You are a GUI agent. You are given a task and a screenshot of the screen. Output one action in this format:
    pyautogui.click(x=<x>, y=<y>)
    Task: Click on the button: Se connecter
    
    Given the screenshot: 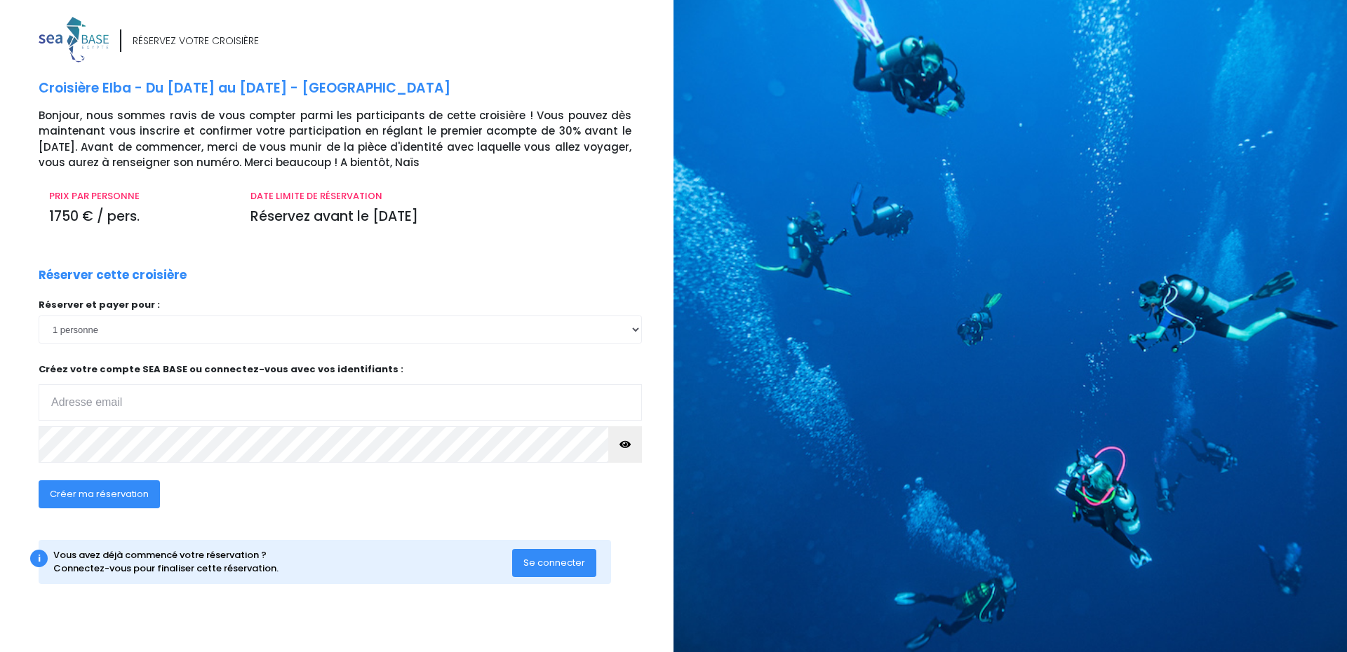 What is the action you would take?
    pyautogui.click(x=554, y=563)
    